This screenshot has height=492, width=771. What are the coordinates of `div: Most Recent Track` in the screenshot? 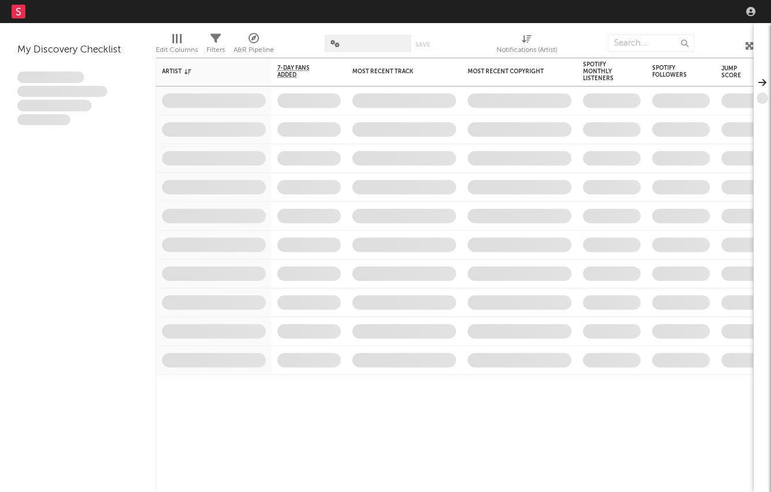 It's located at (396, 72).